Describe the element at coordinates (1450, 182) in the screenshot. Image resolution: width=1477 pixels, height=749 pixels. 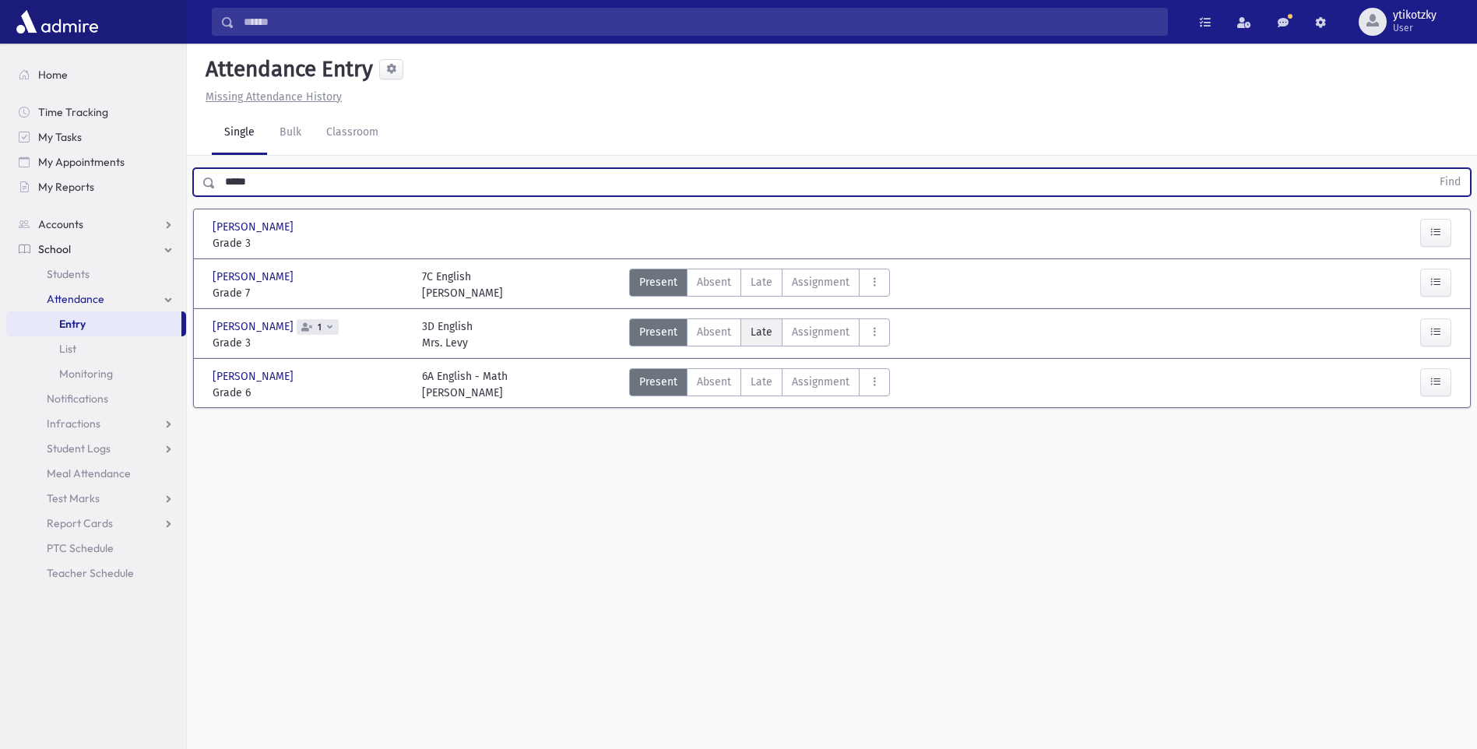
I see `button: Find` at that location.